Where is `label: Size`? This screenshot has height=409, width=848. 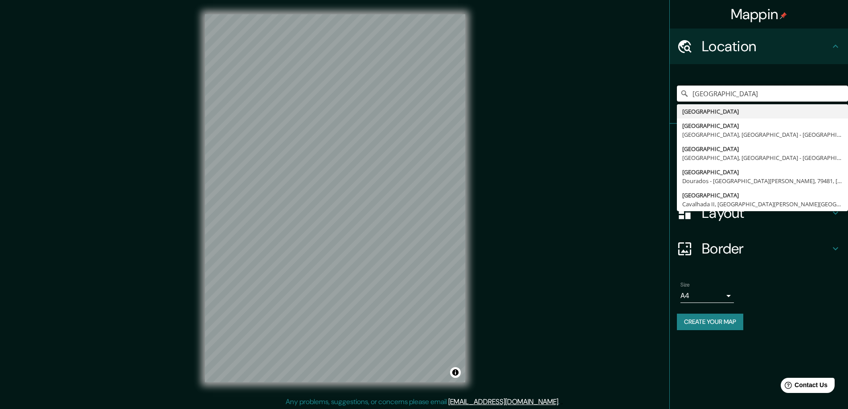 label: Size is located at coordinates (685, 285).